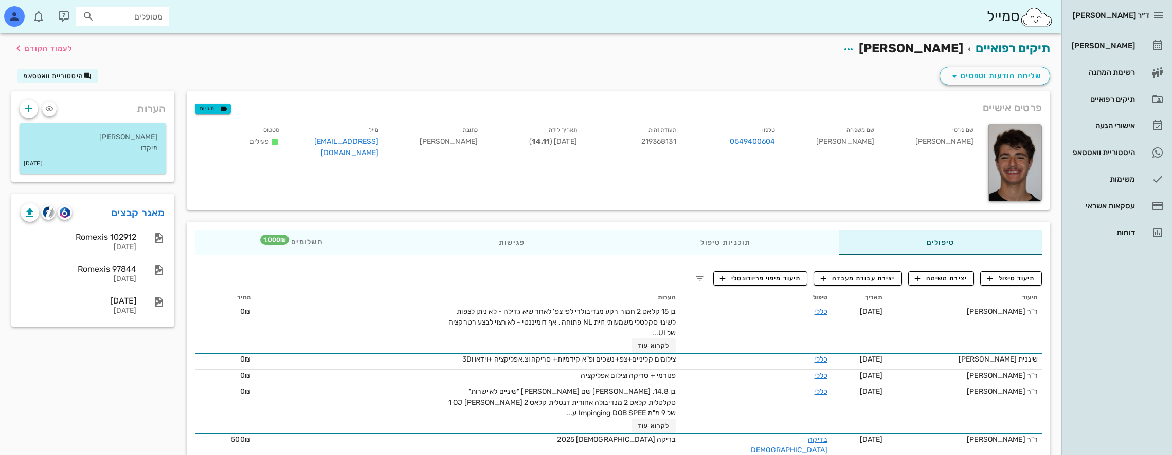 The image size is (1172, 455). I want to click on a: אישורי הגעה, so click(1116, 126).